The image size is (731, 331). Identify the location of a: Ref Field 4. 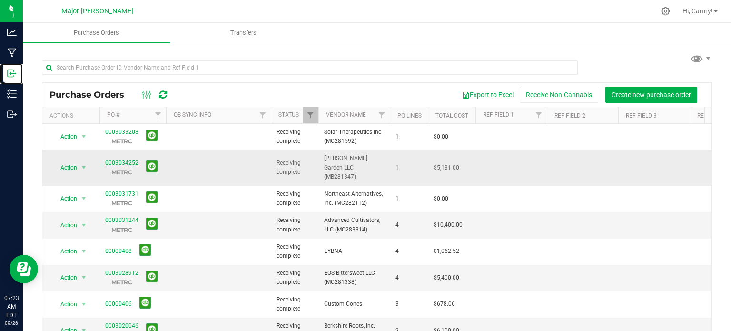
(712, 116).